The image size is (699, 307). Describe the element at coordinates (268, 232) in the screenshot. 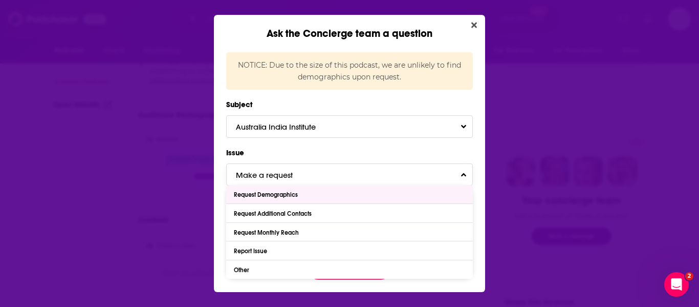

I see `div: Request Monthly Reach` at that location.